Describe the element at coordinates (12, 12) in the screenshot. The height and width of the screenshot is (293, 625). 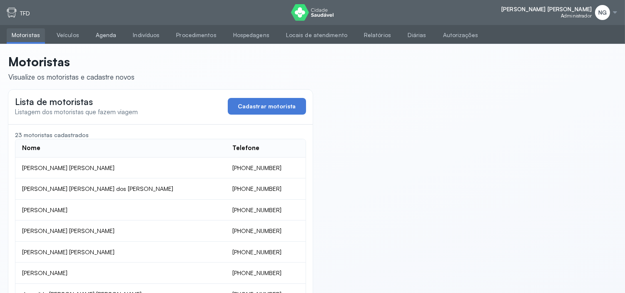
I see `img: tfd.svg` at that location.